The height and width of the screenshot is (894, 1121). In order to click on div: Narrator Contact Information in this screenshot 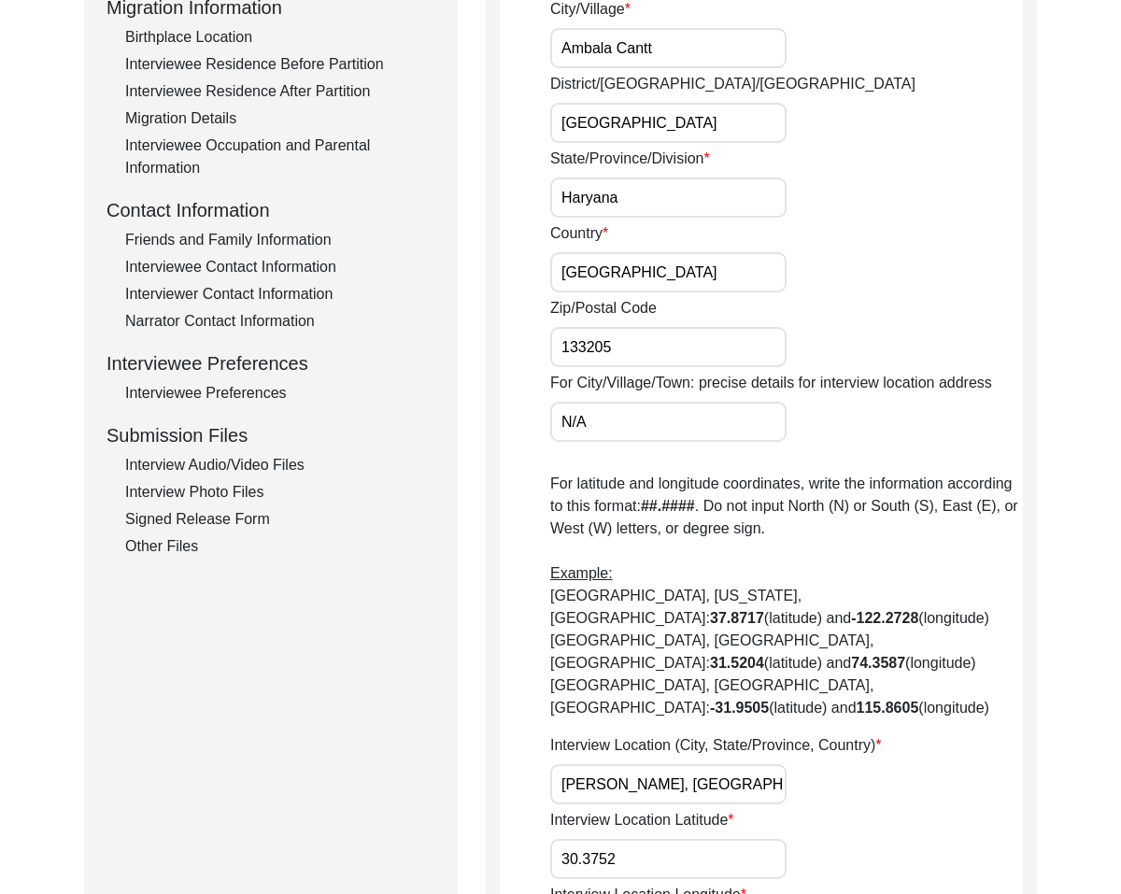, I will do `click(280, 321)`.